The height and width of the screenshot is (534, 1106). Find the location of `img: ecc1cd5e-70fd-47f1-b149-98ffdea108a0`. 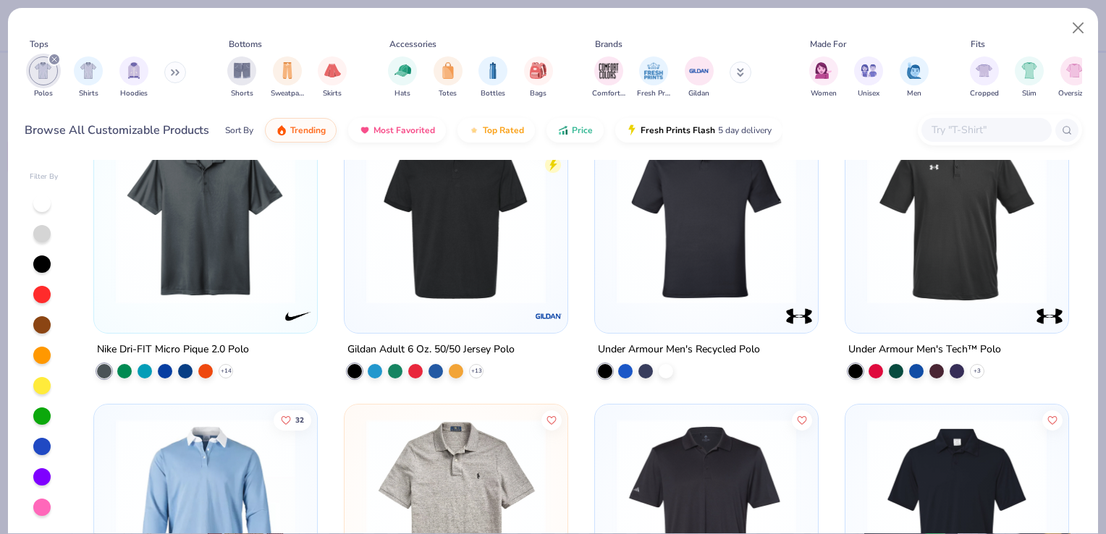

img: ecc1cd5e-70fd-47f1-b149-98ffdea108a0 is located at coordinates (706, 214).